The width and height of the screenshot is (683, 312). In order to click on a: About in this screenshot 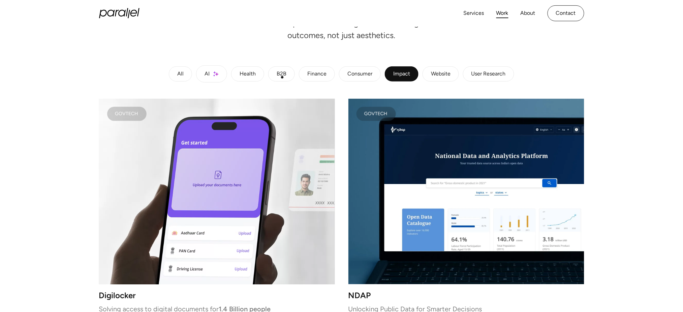, I will do `click(528, 13)`.